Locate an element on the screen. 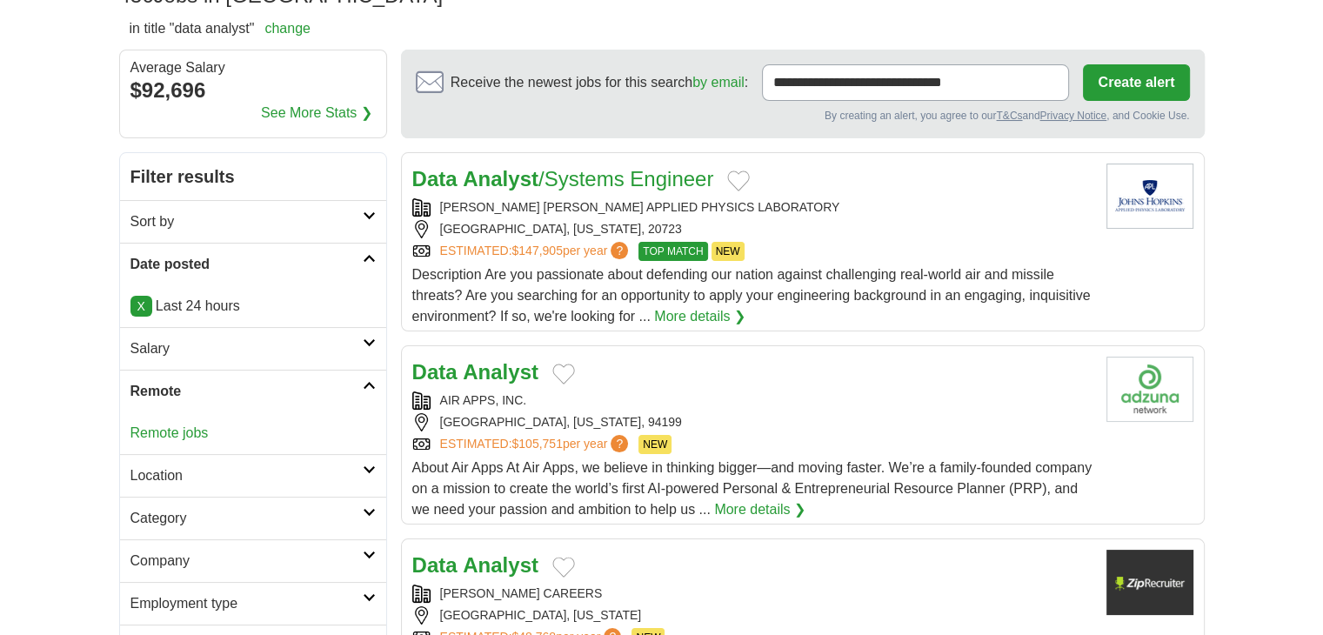 Image resolution: width=1323 pixels, height=635 pixels. h2: Remote is located at coordinates (246, 391).